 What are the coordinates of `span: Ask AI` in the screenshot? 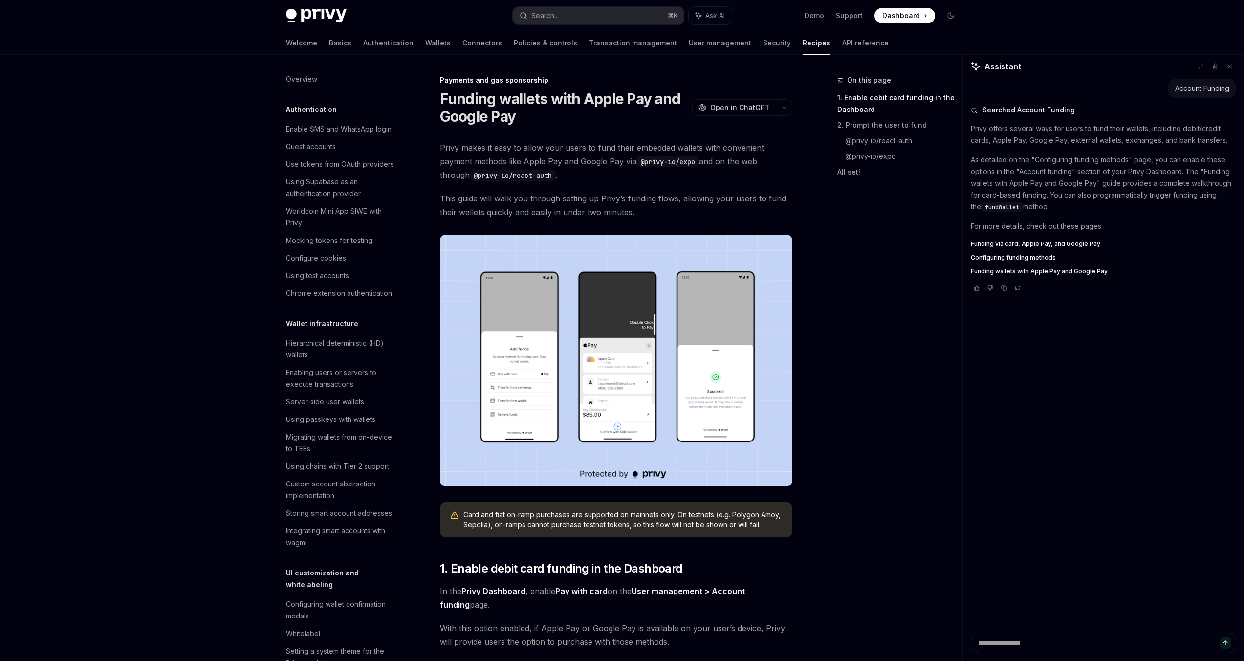 It's located at (715, 16).